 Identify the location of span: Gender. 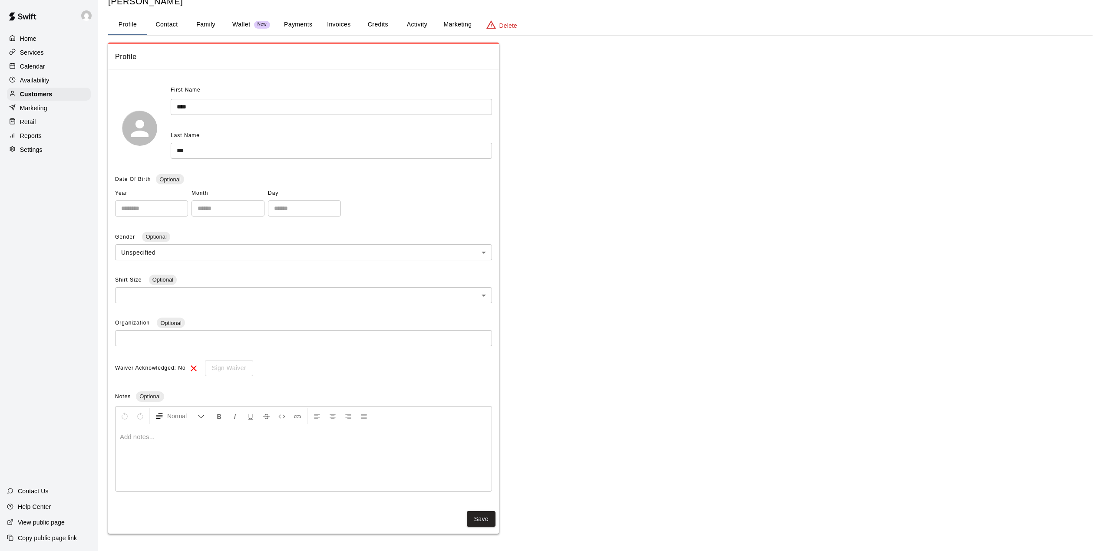
(126, 237).